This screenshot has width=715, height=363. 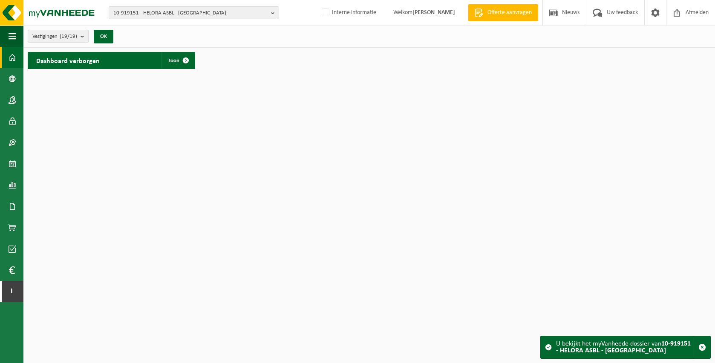 I want to click on h2: Dashboard verborgen, so click(x=68, y=60).